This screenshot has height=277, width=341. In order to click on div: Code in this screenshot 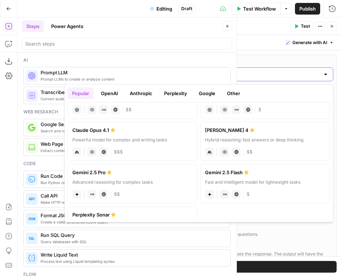, I will do `click(127, 164)`.